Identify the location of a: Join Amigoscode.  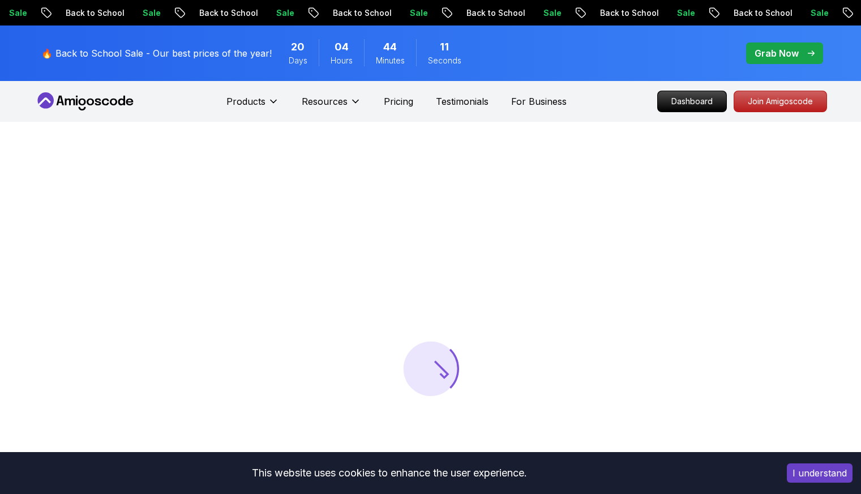
(780, 101).